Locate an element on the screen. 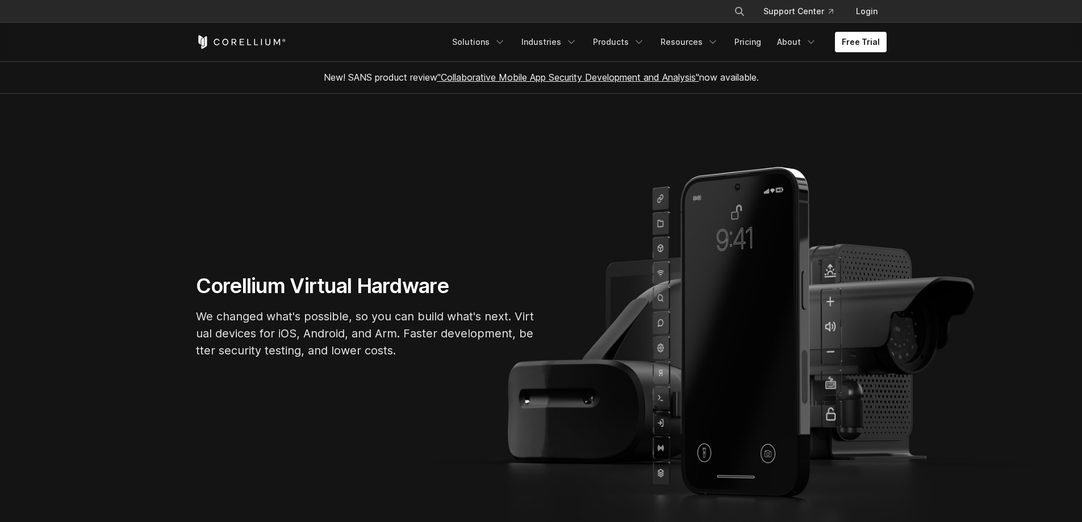 Image resolution: width=1082 pixels, height=522 pixels. a: Products is located at coordinates (619, 42).